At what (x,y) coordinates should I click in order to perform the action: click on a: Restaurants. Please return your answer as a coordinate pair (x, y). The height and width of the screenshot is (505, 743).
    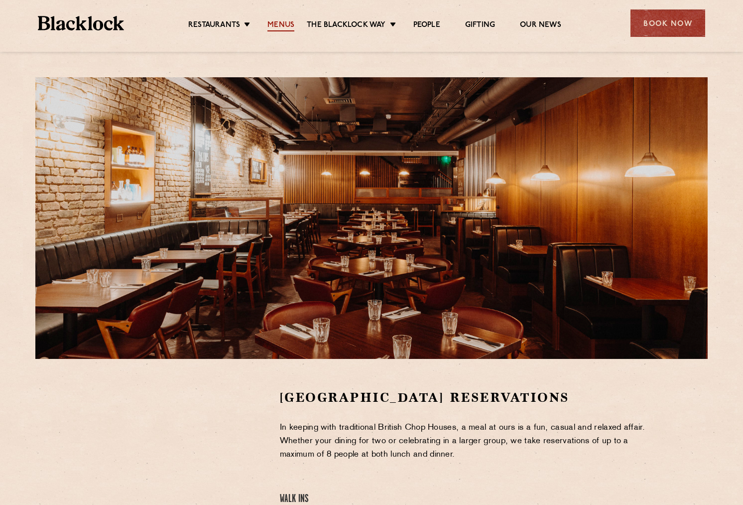
    Looking at the image, I should click on (214, 26).